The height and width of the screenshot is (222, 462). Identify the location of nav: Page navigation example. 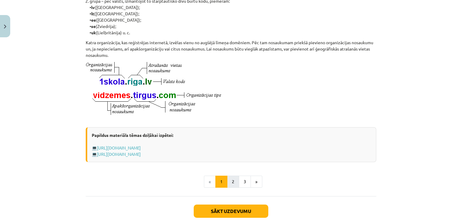
(231, 182).